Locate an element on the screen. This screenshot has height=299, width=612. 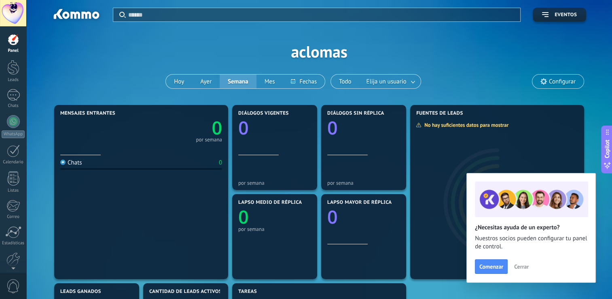
div: Panel is located at coordinates (13, 51).